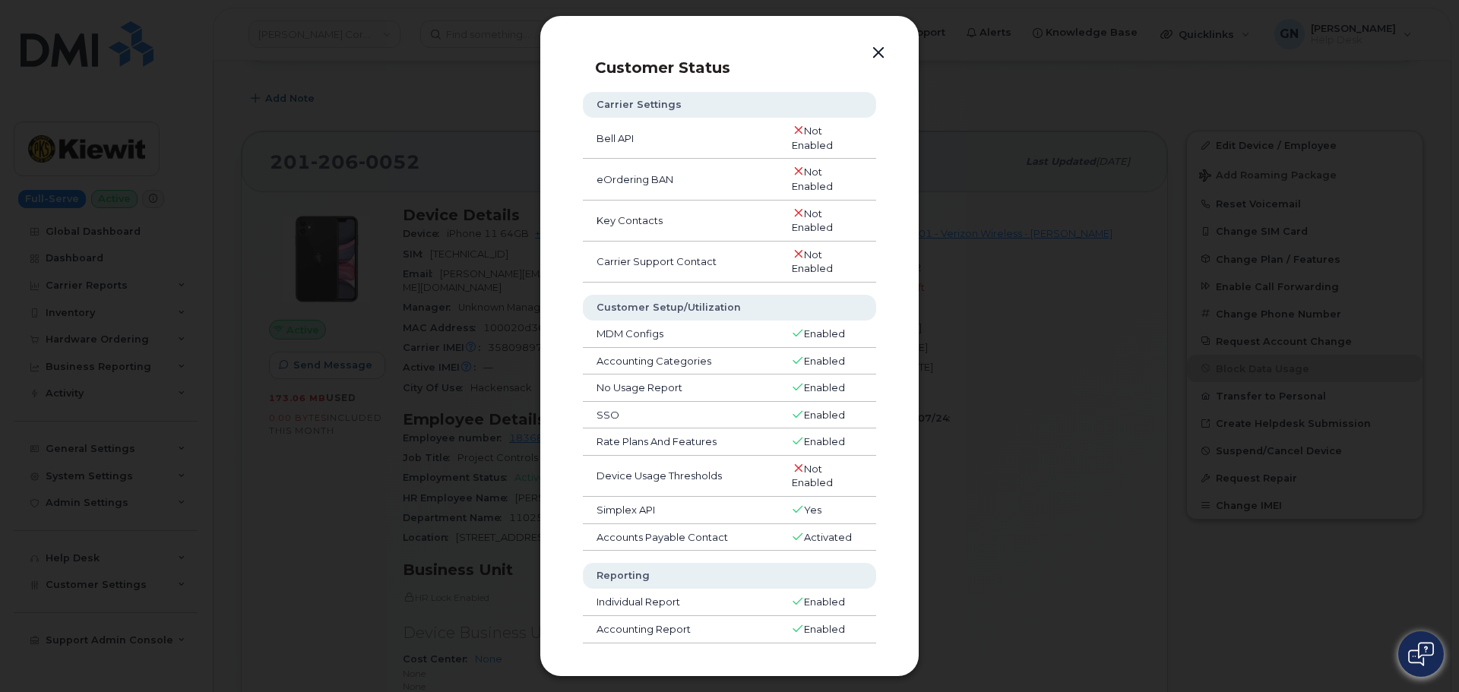 The image size is (1459, 692). What do you see at coordinates (680, 388) in the screenshot?
I see `td: No Usage Report` at bounding box center [680, 388].